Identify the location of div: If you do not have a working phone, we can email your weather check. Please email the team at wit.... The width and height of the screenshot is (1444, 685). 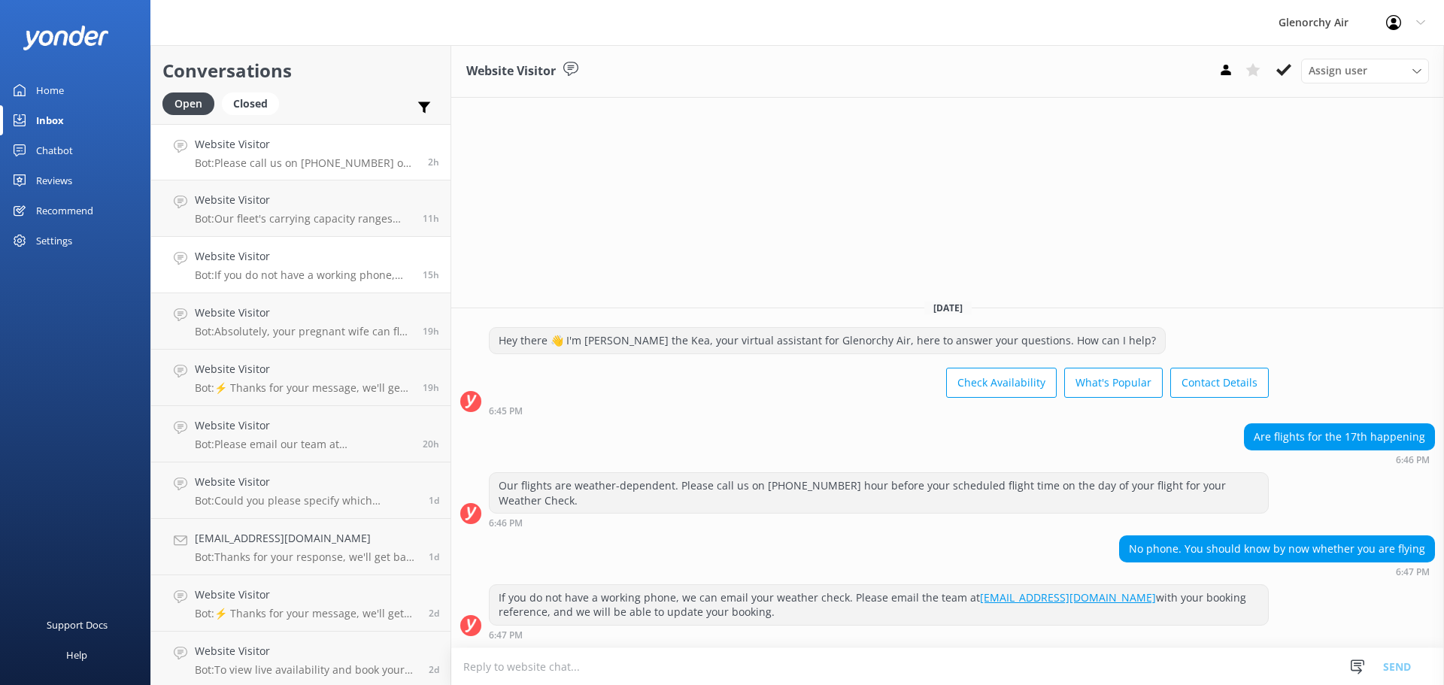
(879, 605).